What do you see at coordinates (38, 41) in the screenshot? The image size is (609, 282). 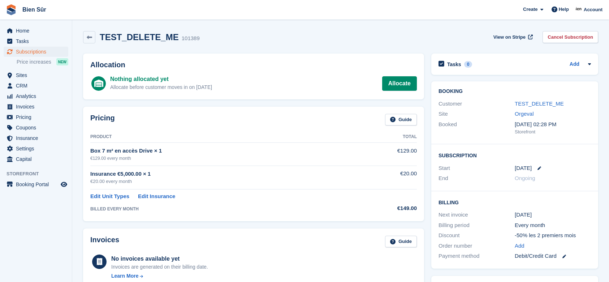 I see `span: Tasks` at bounding box center [38, 41].